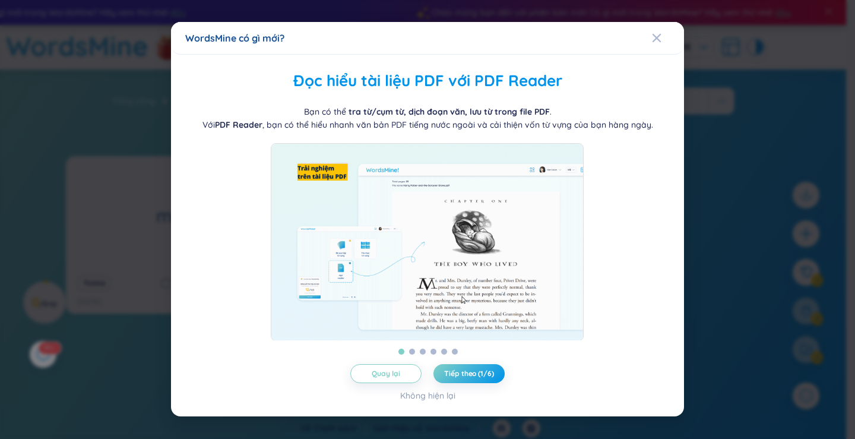  I want to click on h2: Đọc hiểu tài liệu PDF với PDF Reader, so click(428, 81).